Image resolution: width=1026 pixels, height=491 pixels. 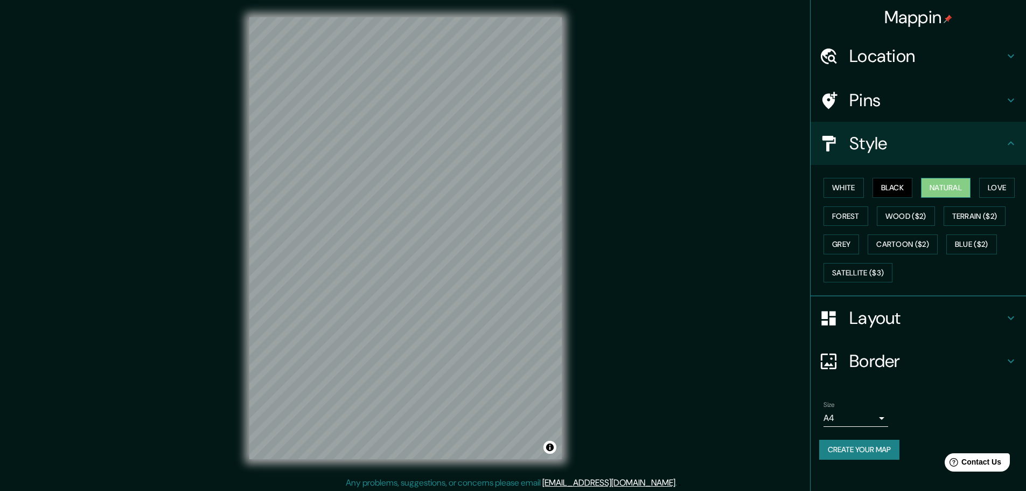 I want to click on div: Border, so click(x=918, y=361).